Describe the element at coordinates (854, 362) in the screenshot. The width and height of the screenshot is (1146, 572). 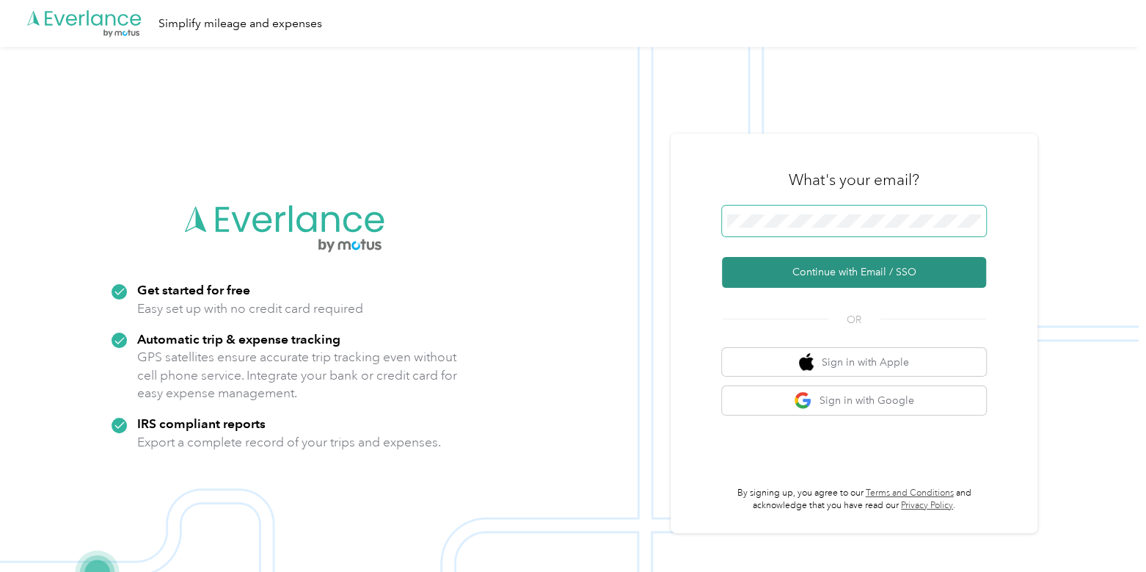
I see `button: apple logoSign in with Apple` at that location.